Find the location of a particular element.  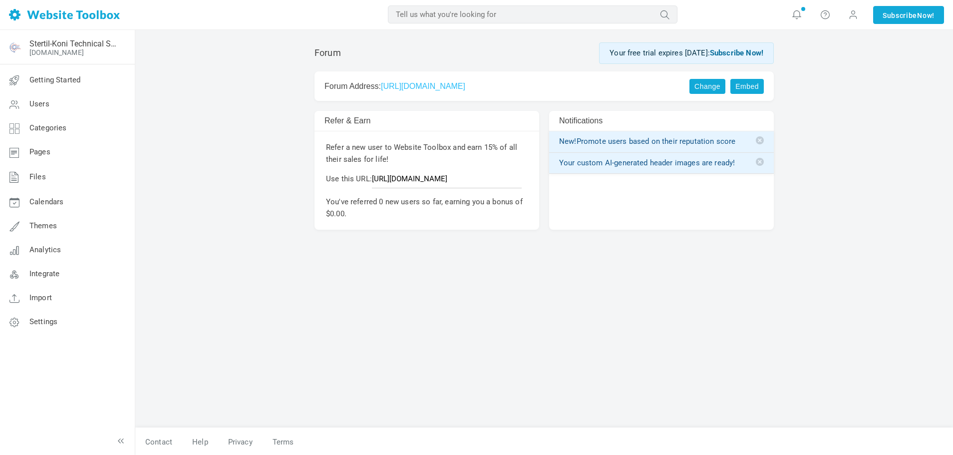

h1: Forum is located at coordinates (327, 53).